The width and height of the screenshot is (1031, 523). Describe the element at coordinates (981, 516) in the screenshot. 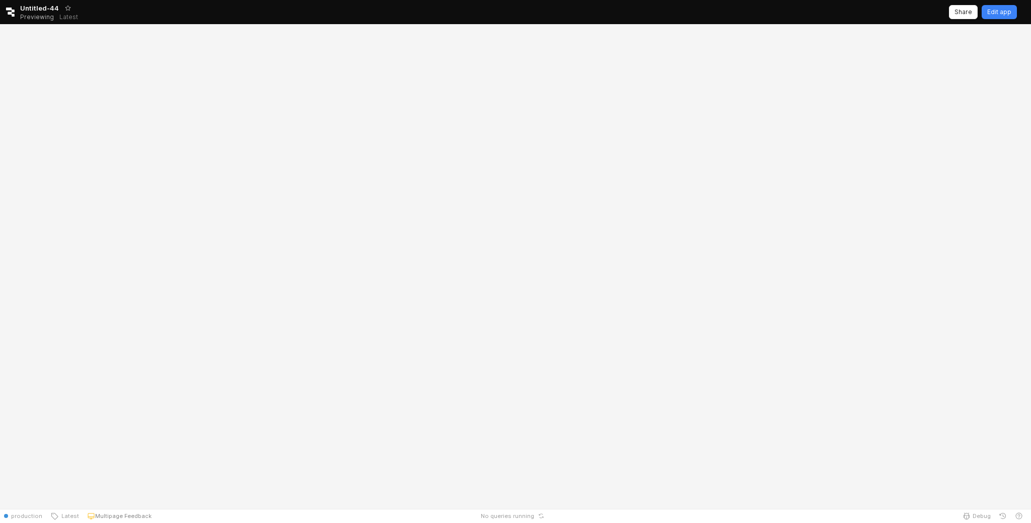

I see `span: Debug` at that location.